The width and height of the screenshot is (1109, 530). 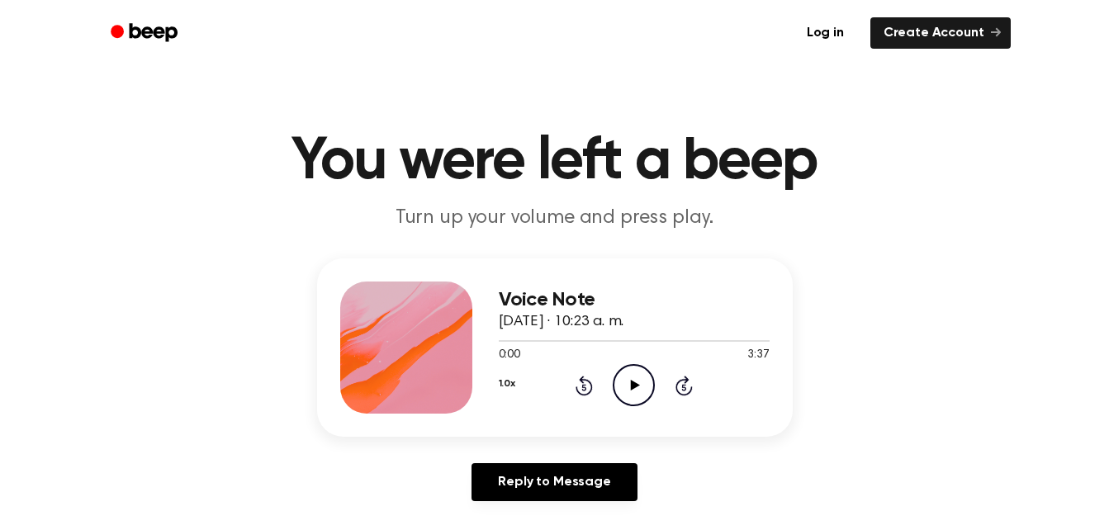 What do you see at coordinates (554, 482) in the screenshot?
I see `a: Reply to Message` at bounding box center [554, 482].